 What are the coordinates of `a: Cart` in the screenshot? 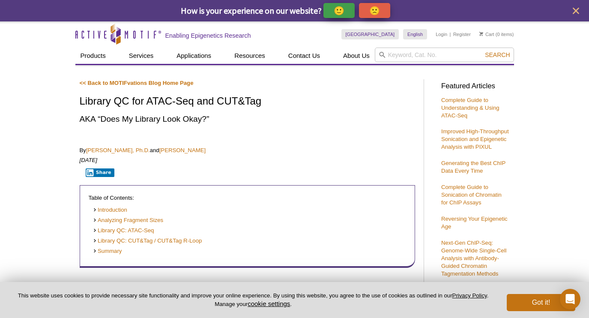 It's located at (486, 34).